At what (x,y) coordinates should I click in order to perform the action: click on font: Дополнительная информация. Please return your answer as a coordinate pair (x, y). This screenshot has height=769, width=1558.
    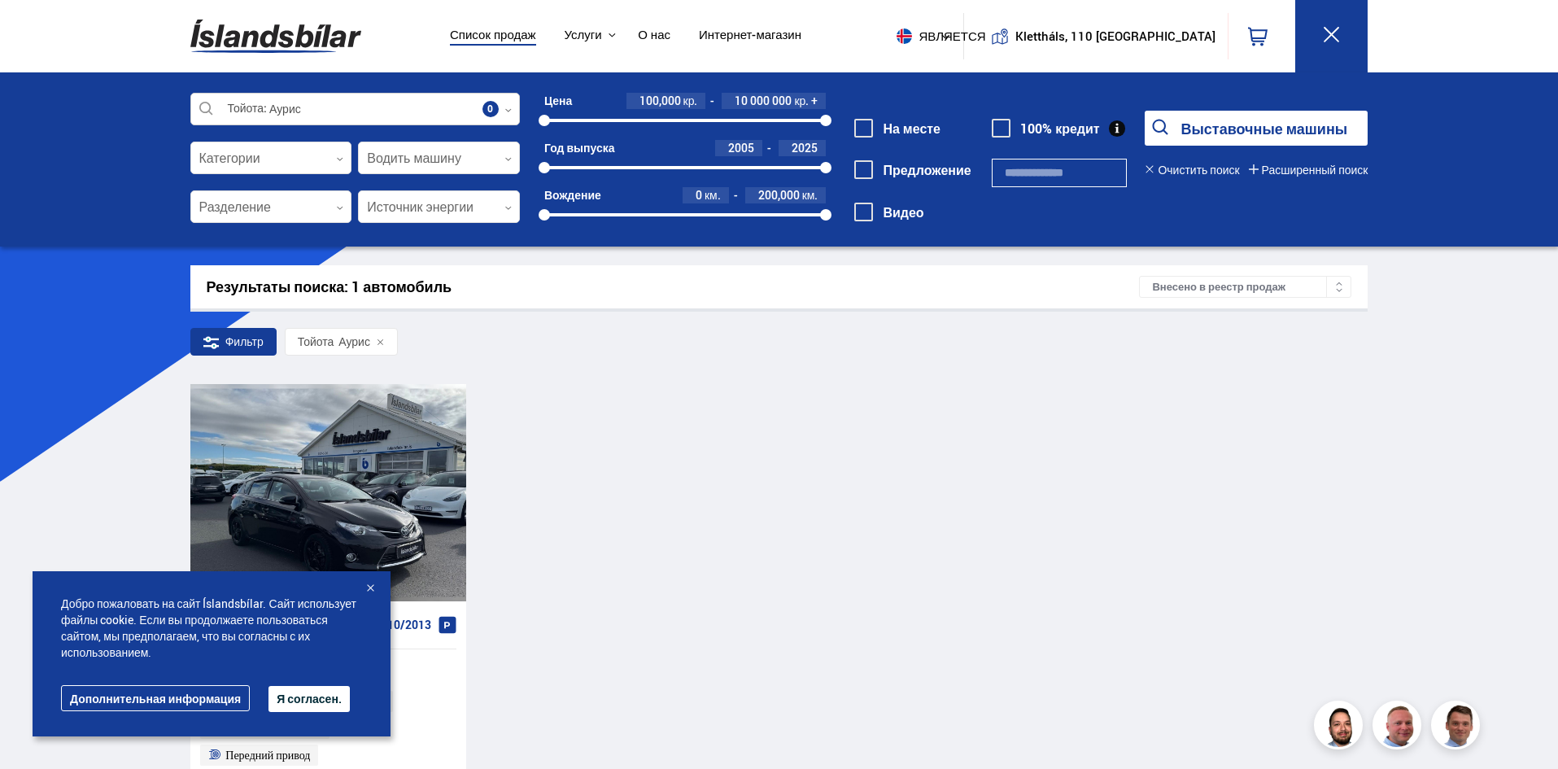
    Looking at the image, I should click on (155, 698).